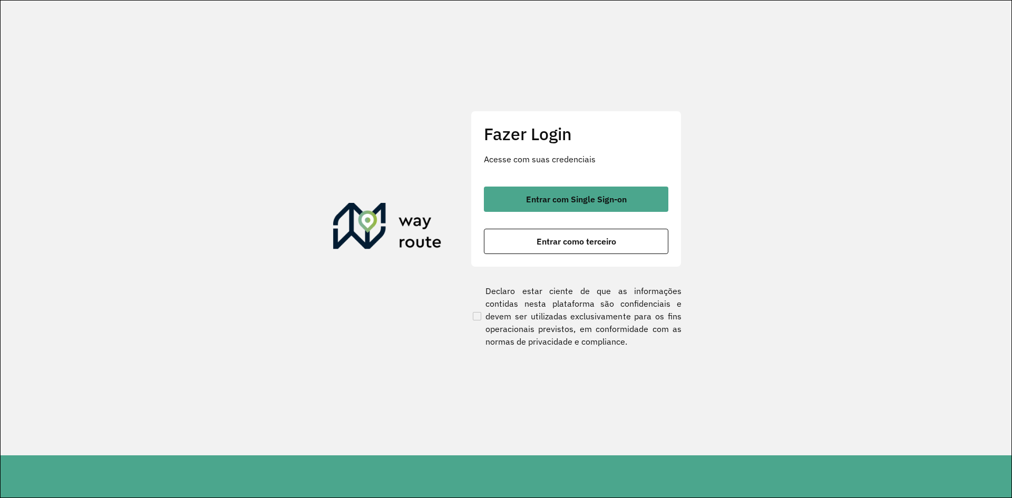  I want to click on span: Entrar com Single Sign-on, so click(576, 199).